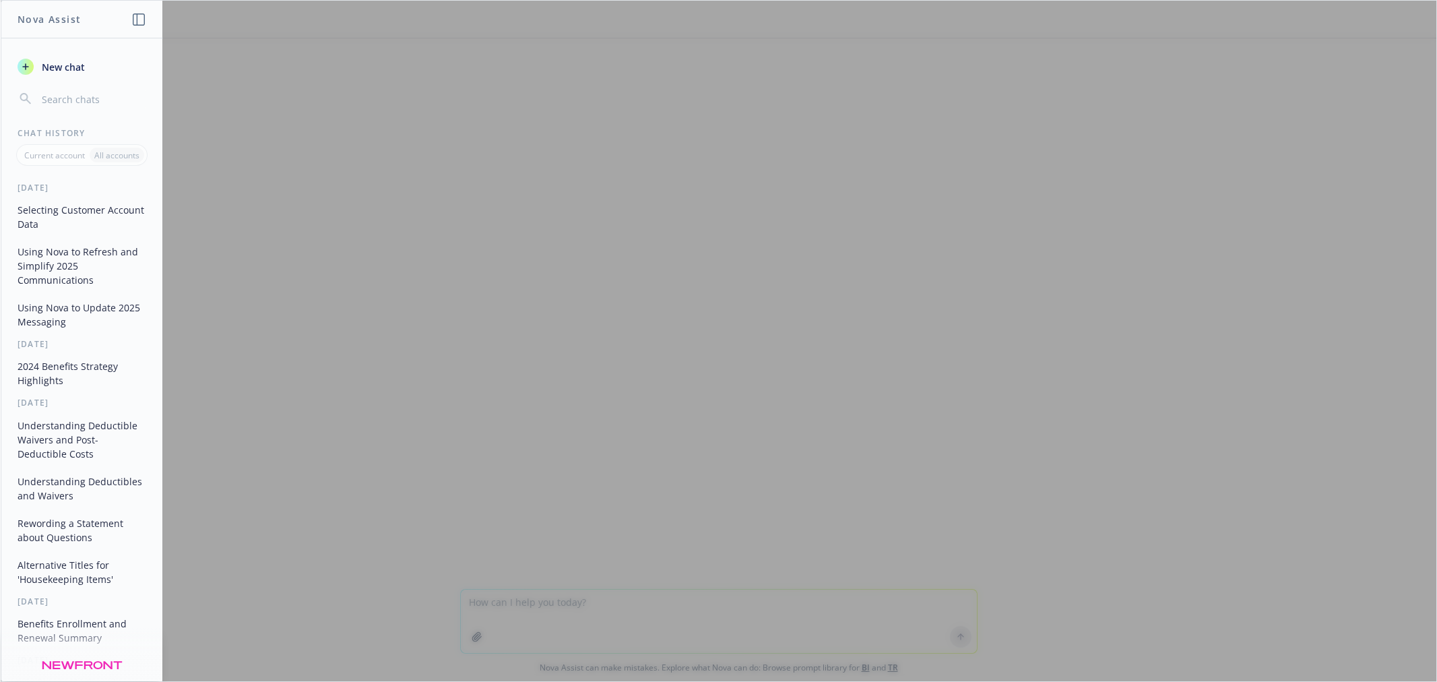  I want to click on input: Search chats, so click(92, 99).